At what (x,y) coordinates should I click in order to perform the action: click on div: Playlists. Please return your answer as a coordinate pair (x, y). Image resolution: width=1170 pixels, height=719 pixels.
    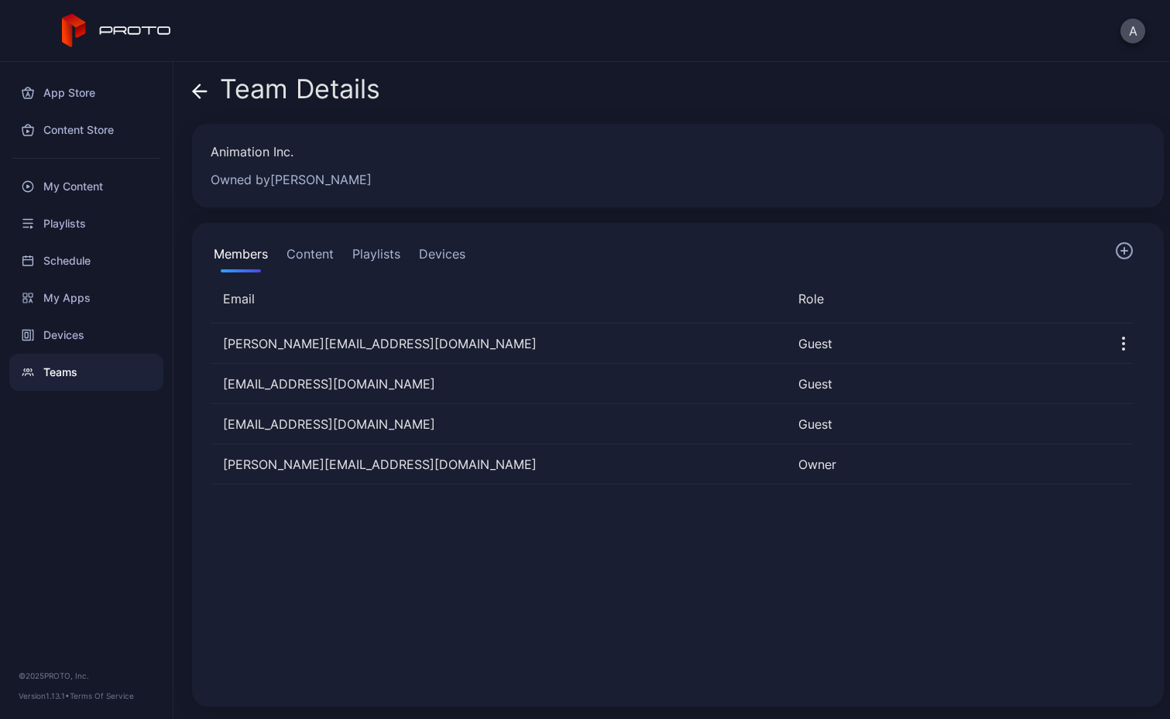
    Looking at the image, I should click on (86, 224).